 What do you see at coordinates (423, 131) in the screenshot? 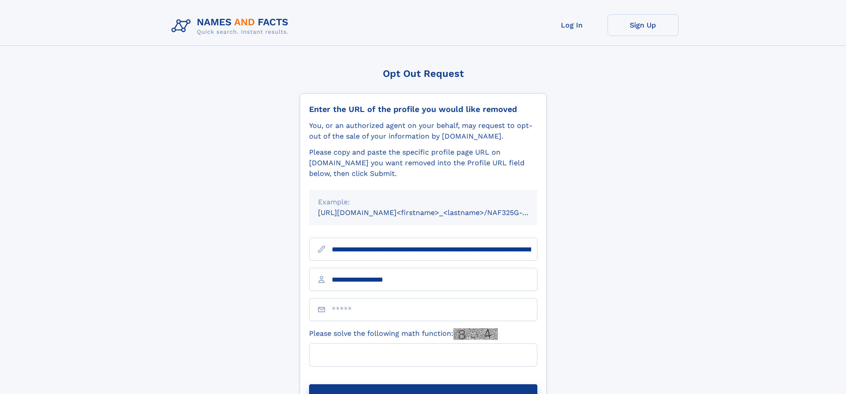
I see `div: You, or an authorized agent on your behalf, may request to opt-out of the sale of your informatio...` at bounding box center [423, 131].